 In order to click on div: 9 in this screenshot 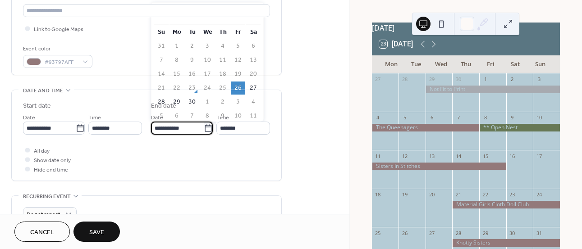, I will do `click(512, 118)`.